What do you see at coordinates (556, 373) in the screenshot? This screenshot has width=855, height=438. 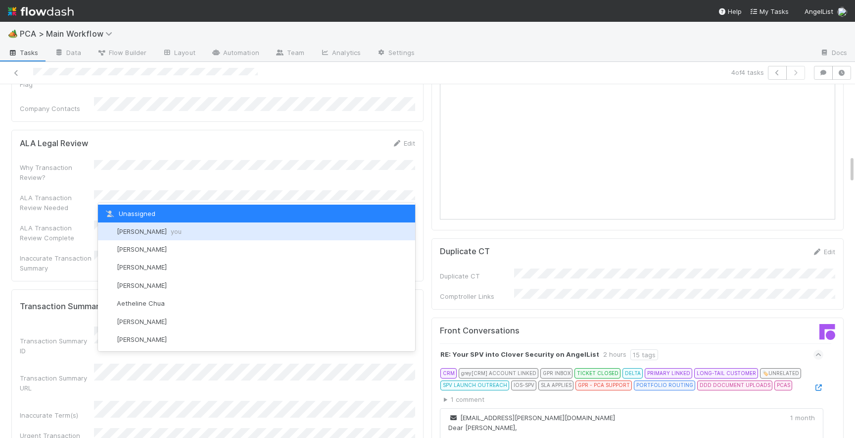 I see `div: GPR INBOX` at bounding box center [556, 373].